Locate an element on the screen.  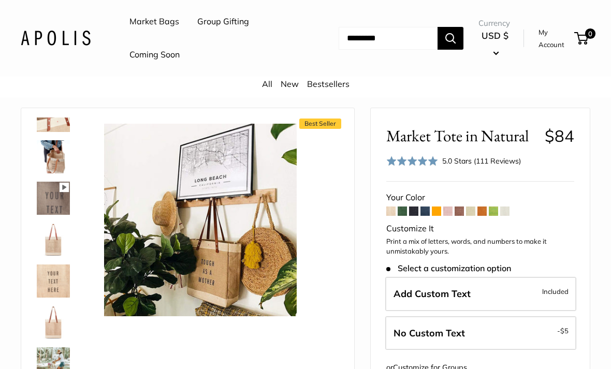
button: USD $ is located at coordinates (495, 44).